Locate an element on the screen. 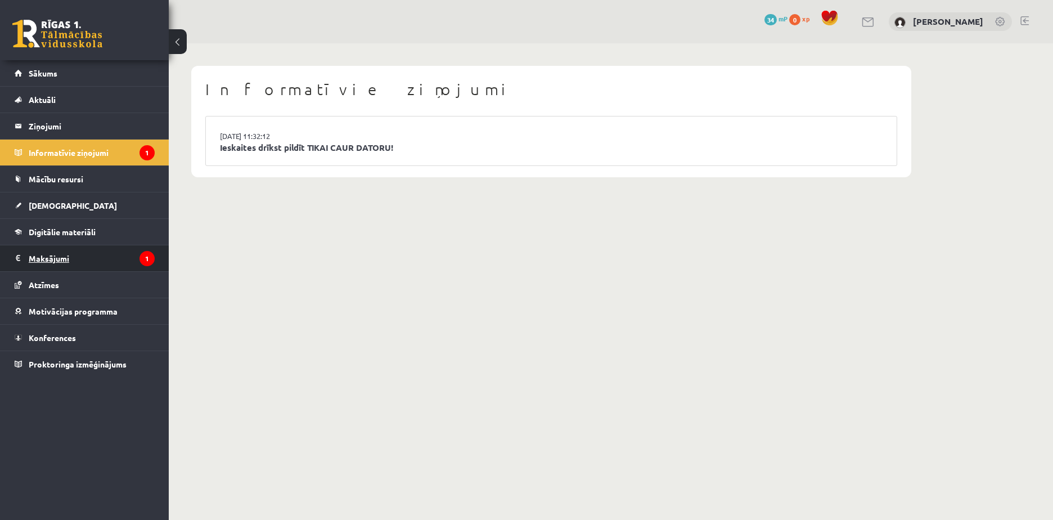 The image size is (1053, 520). legend: Informatīvie ziņojumi is located at coordinates (92, 153).